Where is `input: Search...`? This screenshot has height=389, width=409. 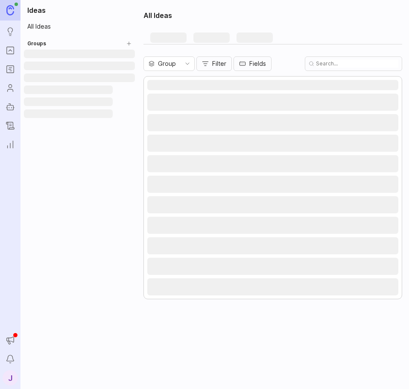 input: Search... is located at coordinates (357, 64).